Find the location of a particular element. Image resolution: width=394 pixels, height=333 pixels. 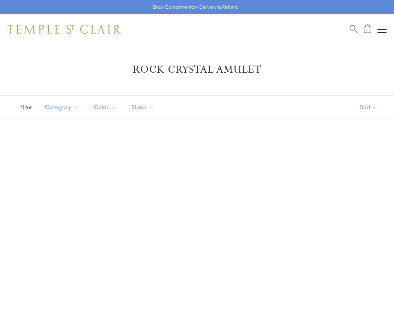

a: Search is located at coordinates (353, 29).